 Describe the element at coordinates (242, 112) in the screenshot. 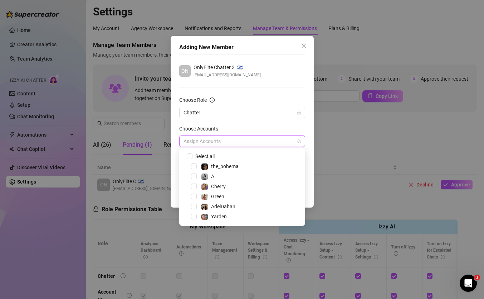

I see `span: Chatter` at that location.